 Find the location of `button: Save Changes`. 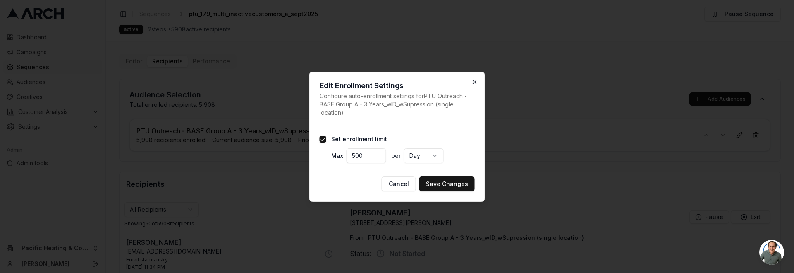

button: Save Changes is located at coordinates (447, 184).